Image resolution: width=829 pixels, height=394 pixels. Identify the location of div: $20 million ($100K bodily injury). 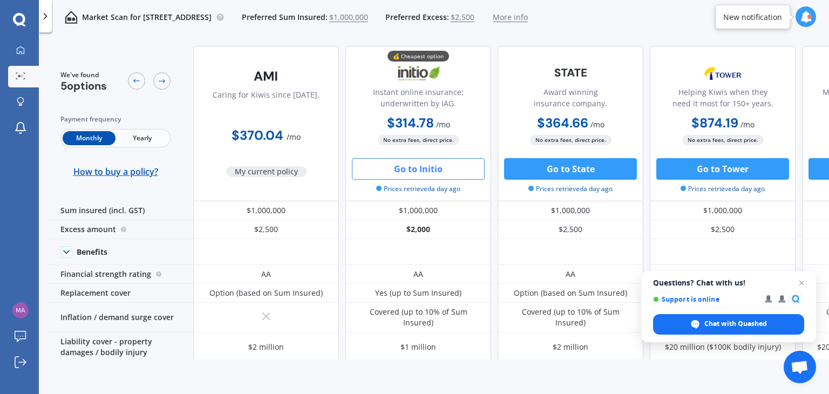
(723, 347).